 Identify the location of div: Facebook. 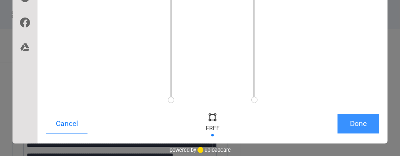
(25, 23).